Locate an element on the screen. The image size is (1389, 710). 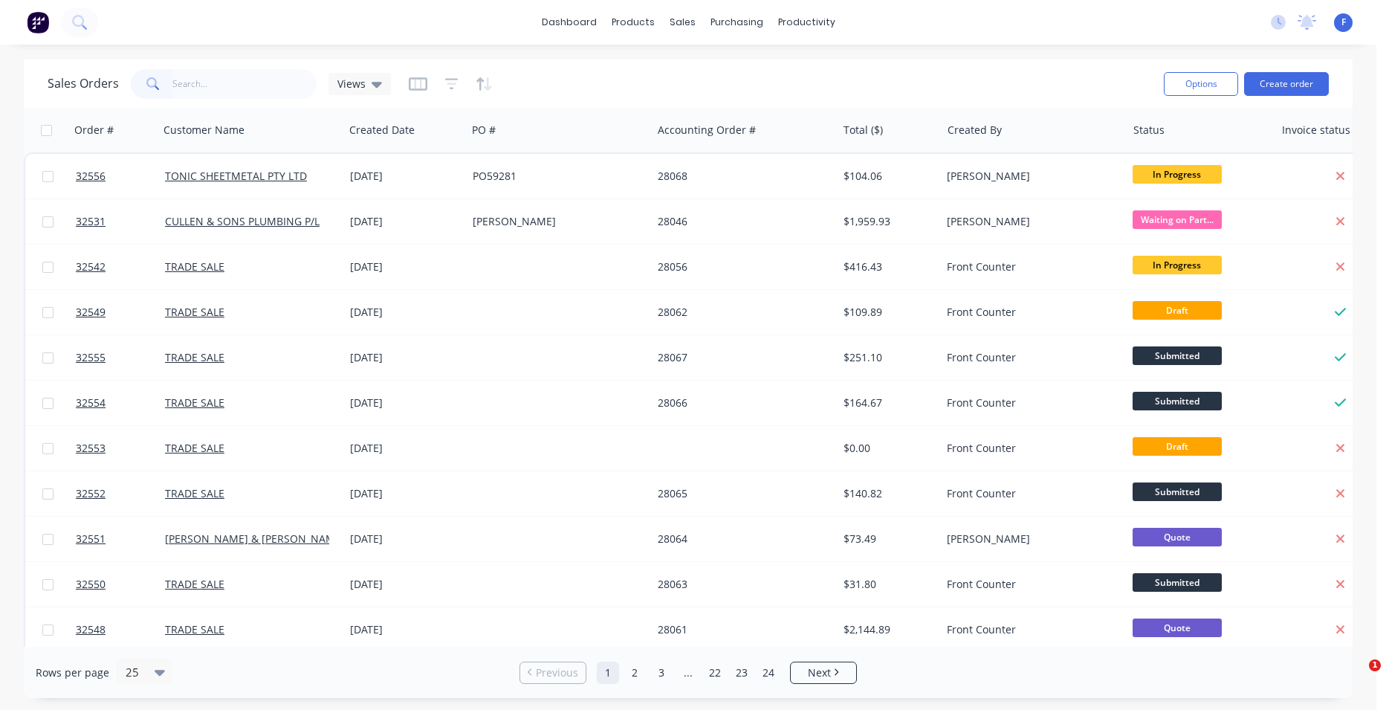
a: 32555 is located at coordinates (120, 357).